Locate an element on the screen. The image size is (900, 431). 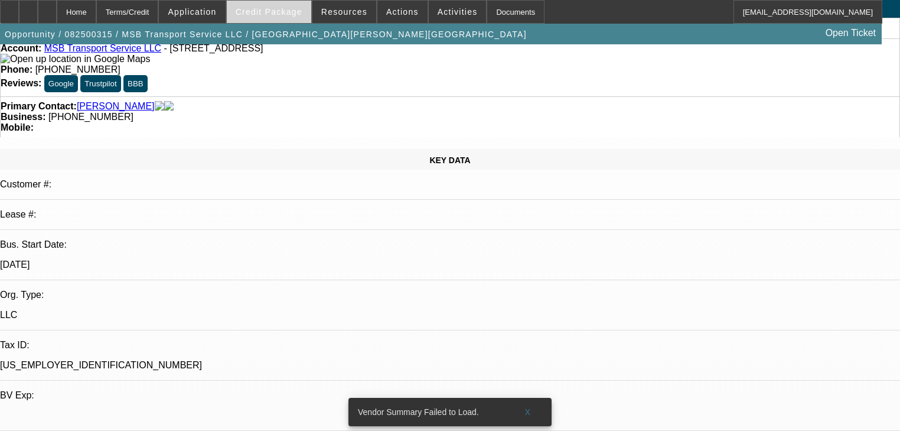
span: X is located at coordinates (528, 412).